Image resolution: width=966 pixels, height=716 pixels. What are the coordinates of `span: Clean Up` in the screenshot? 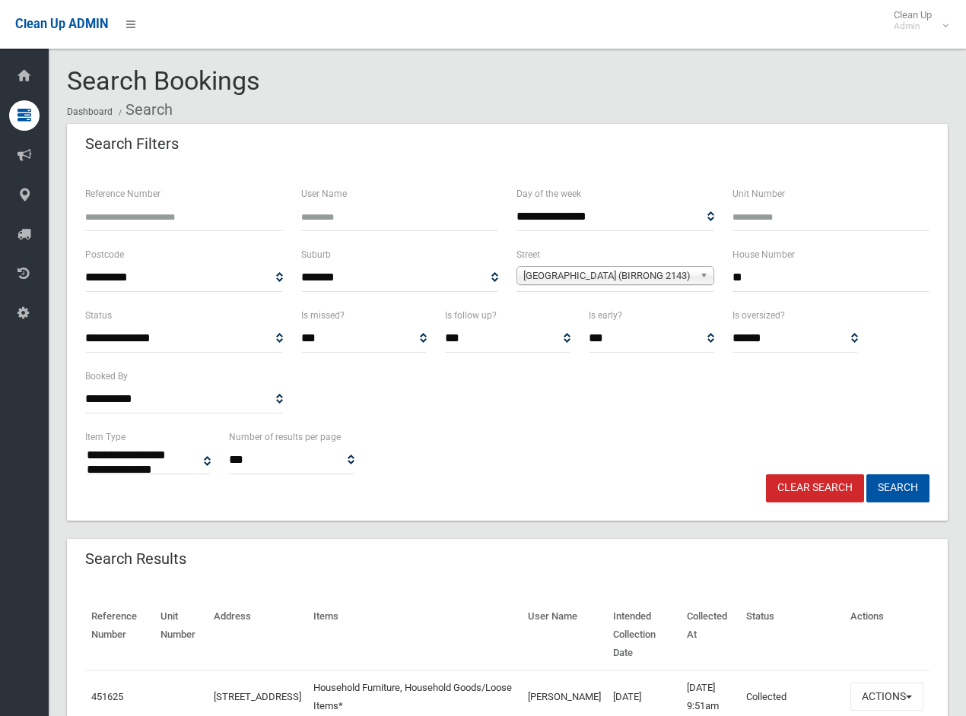 It's located at (917, 21).